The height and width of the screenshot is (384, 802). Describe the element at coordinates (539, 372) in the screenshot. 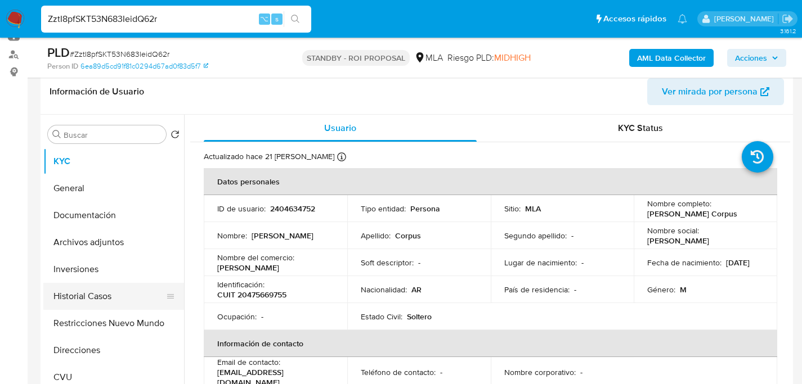

I see `p: Nombre corporativo :` at that location.